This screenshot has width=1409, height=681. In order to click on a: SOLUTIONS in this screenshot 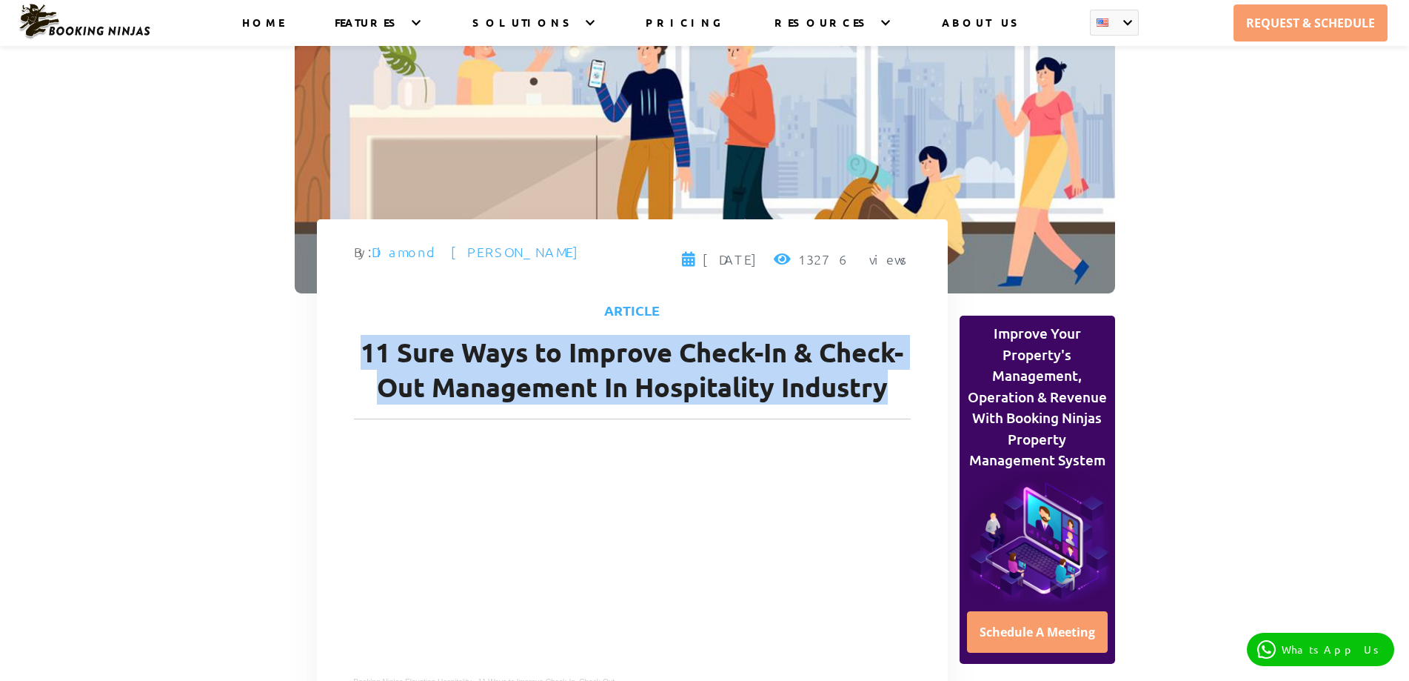, I will do `click(524, 30)`.